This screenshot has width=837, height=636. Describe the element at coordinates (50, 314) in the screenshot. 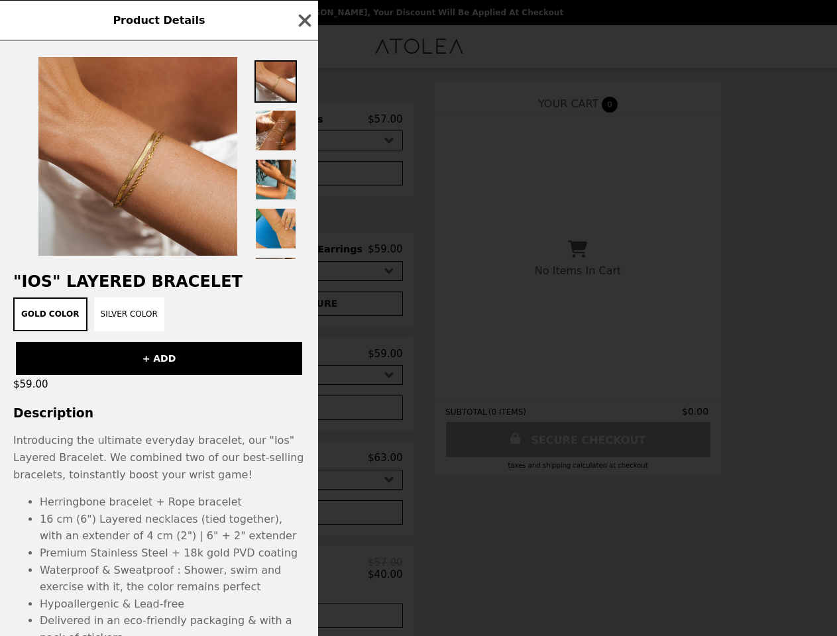

I see `button: Gold Color` at that location.